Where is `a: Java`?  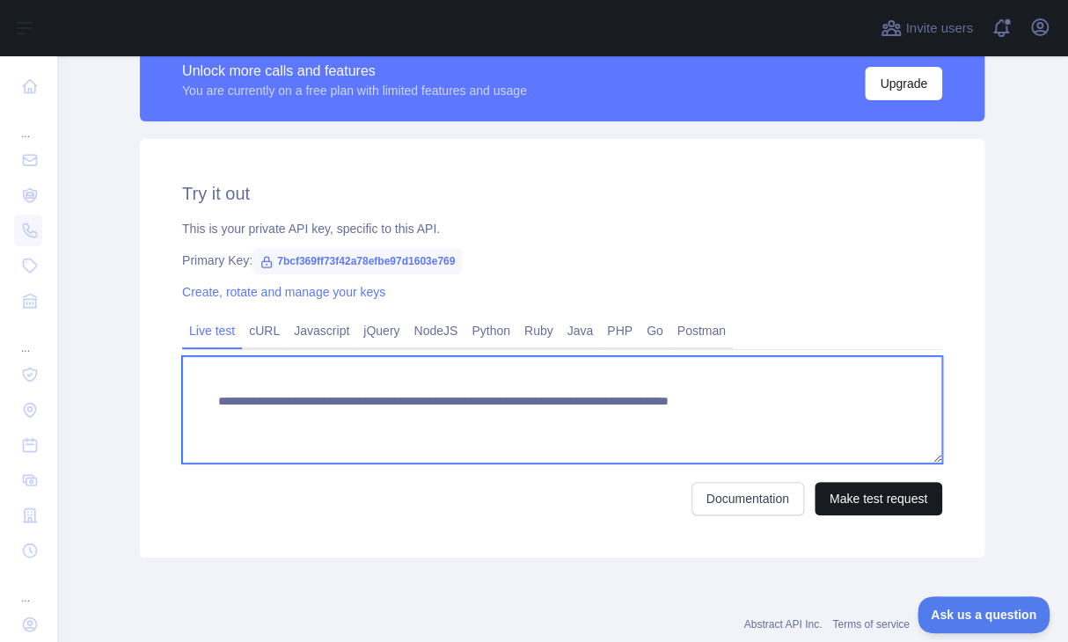
a: Java is located at coordinates (580, 331).